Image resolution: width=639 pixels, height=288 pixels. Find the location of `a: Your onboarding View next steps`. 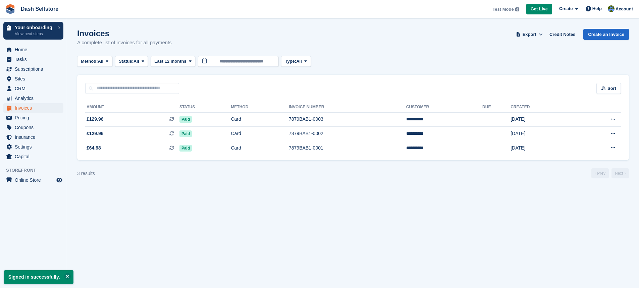

a: Your onboarding View next steps is located at coordinates (33, 31).